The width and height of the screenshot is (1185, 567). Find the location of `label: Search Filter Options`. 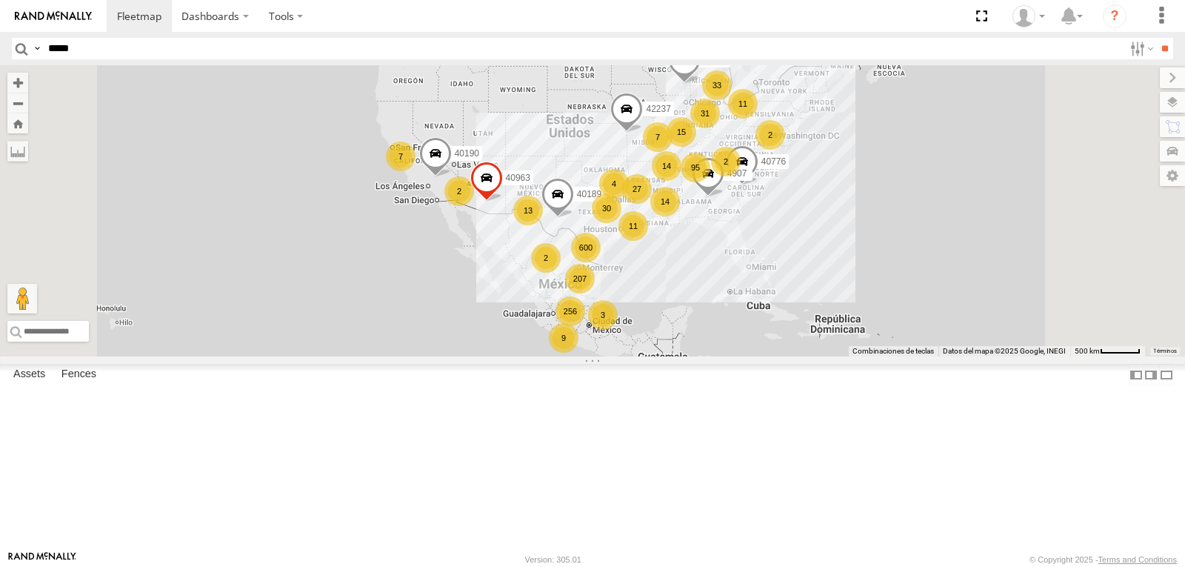

label: Search Filter Options is located at coordinates (1140, 48).